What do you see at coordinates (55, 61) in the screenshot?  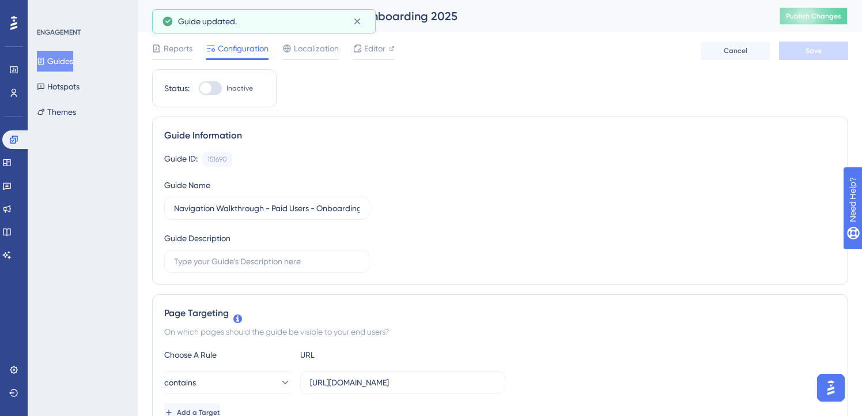 I see `button: Guides` at bounding box center [55, 61].